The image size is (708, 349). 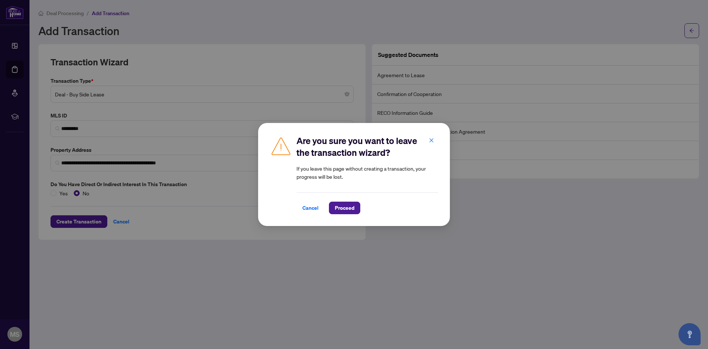 I want to click on span: Proceed, so click(x=345, y=208).